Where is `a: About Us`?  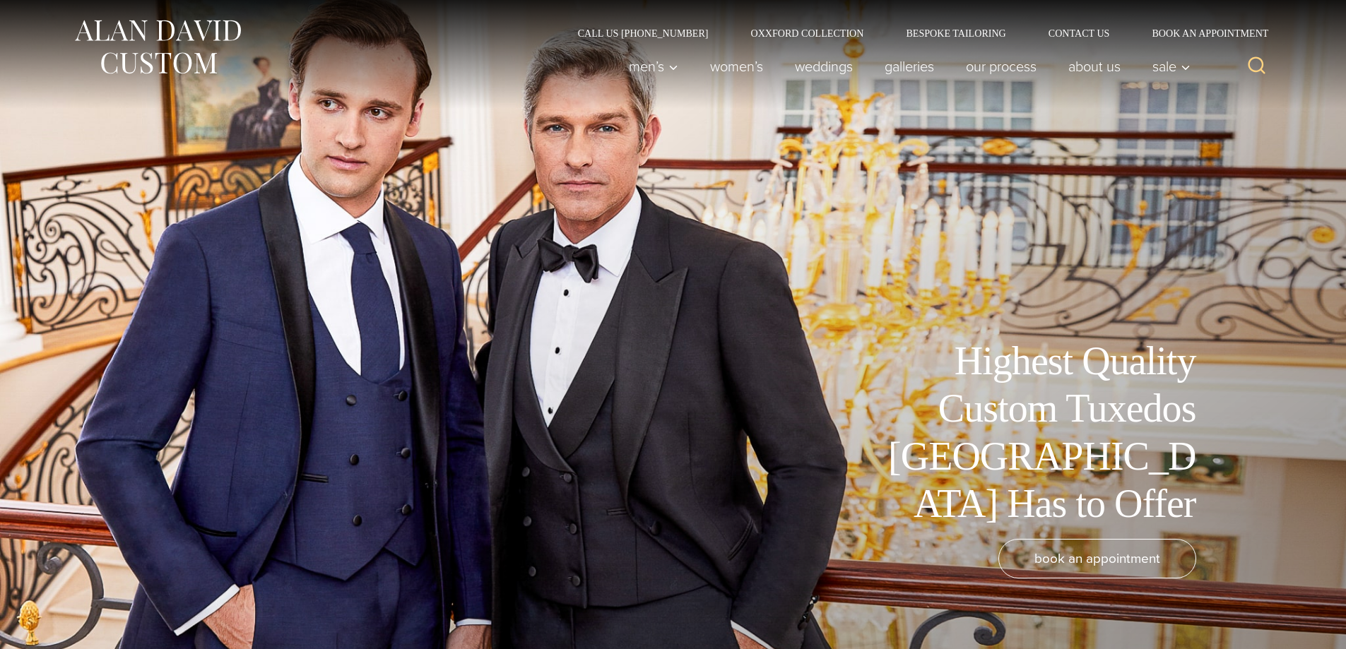
a: About Us is located at coordinates (1094, 66).